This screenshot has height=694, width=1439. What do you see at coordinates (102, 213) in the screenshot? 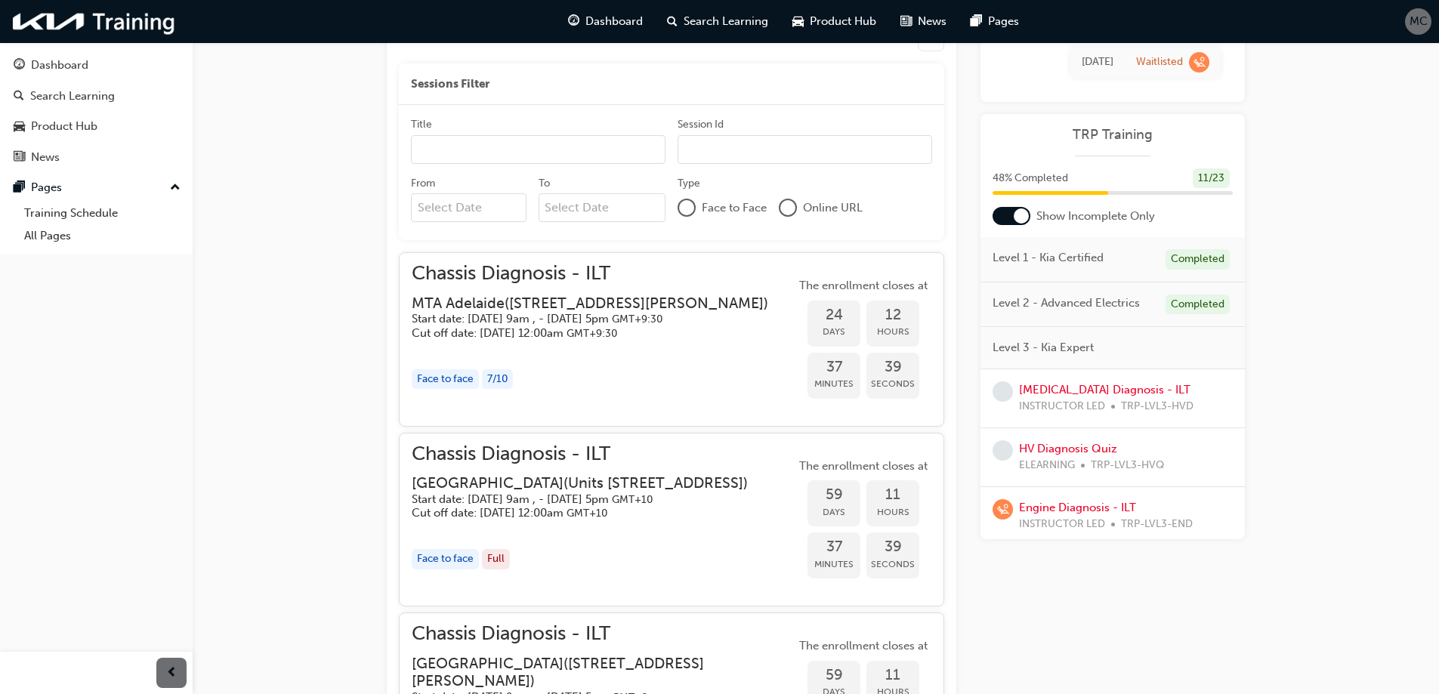
I see `a: Training Schedule` at bounding box center [102, 213].